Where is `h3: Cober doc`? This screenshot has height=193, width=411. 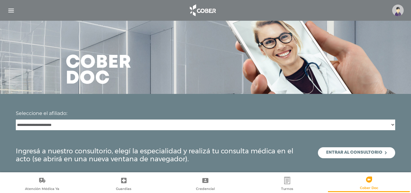 h3: Cober doc is located at coordinates (99, 71).